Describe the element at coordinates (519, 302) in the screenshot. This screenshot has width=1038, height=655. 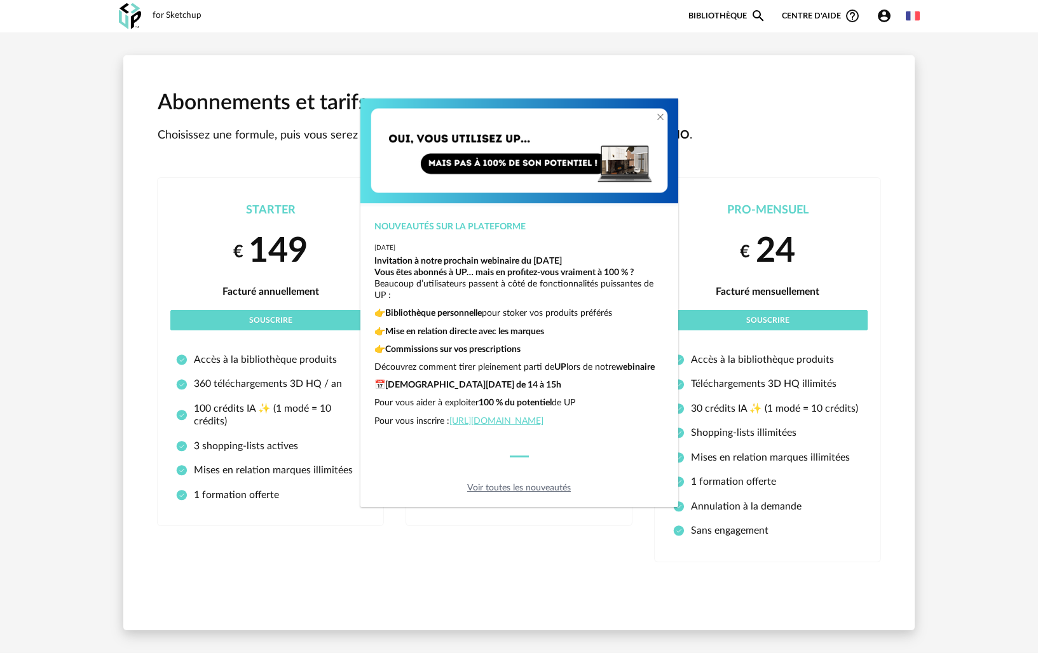
I see `div: dialog` at that location.